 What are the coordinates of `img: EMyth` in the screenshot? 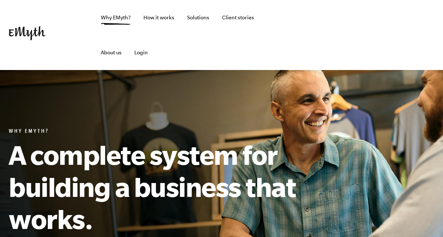 It's located at (27, 33).